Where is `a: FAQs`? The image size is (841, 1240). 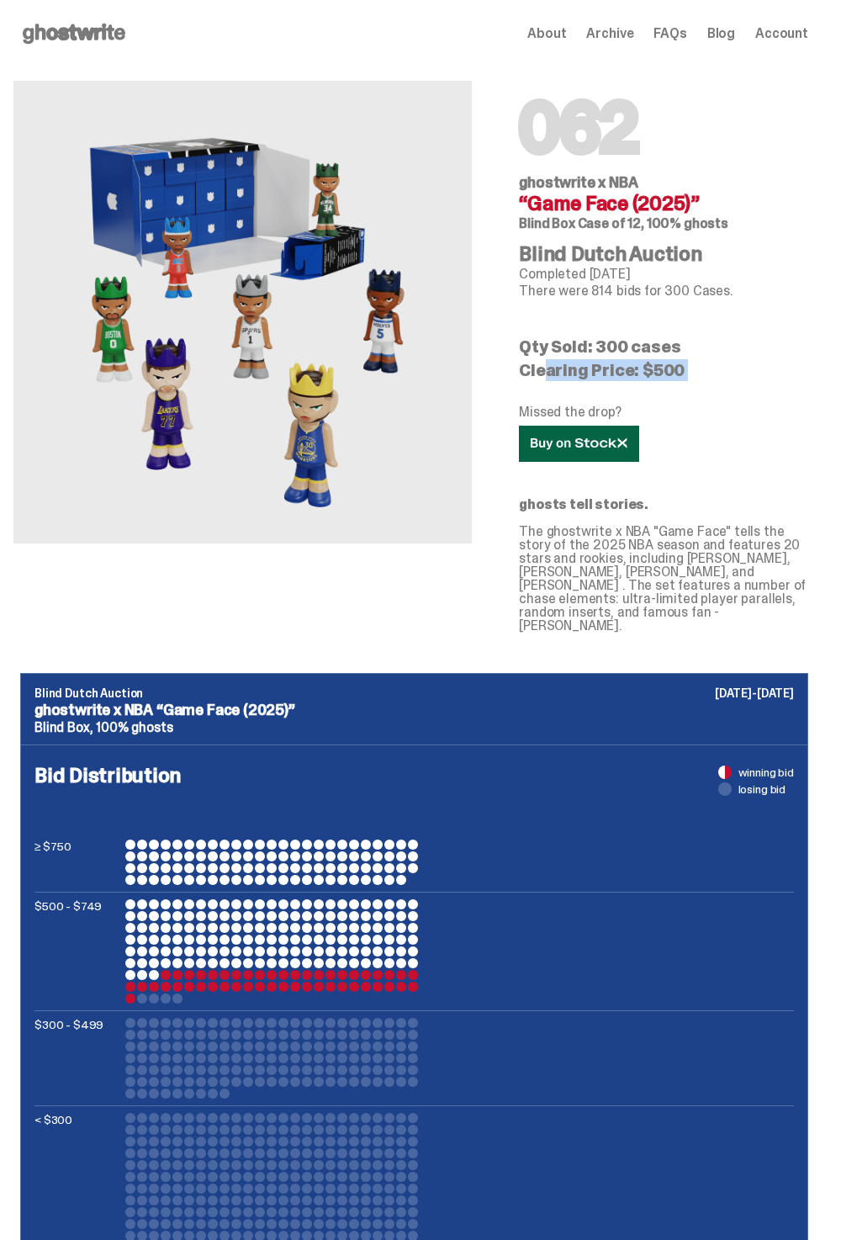
a: FAQs is located at coordinates (669, 34).